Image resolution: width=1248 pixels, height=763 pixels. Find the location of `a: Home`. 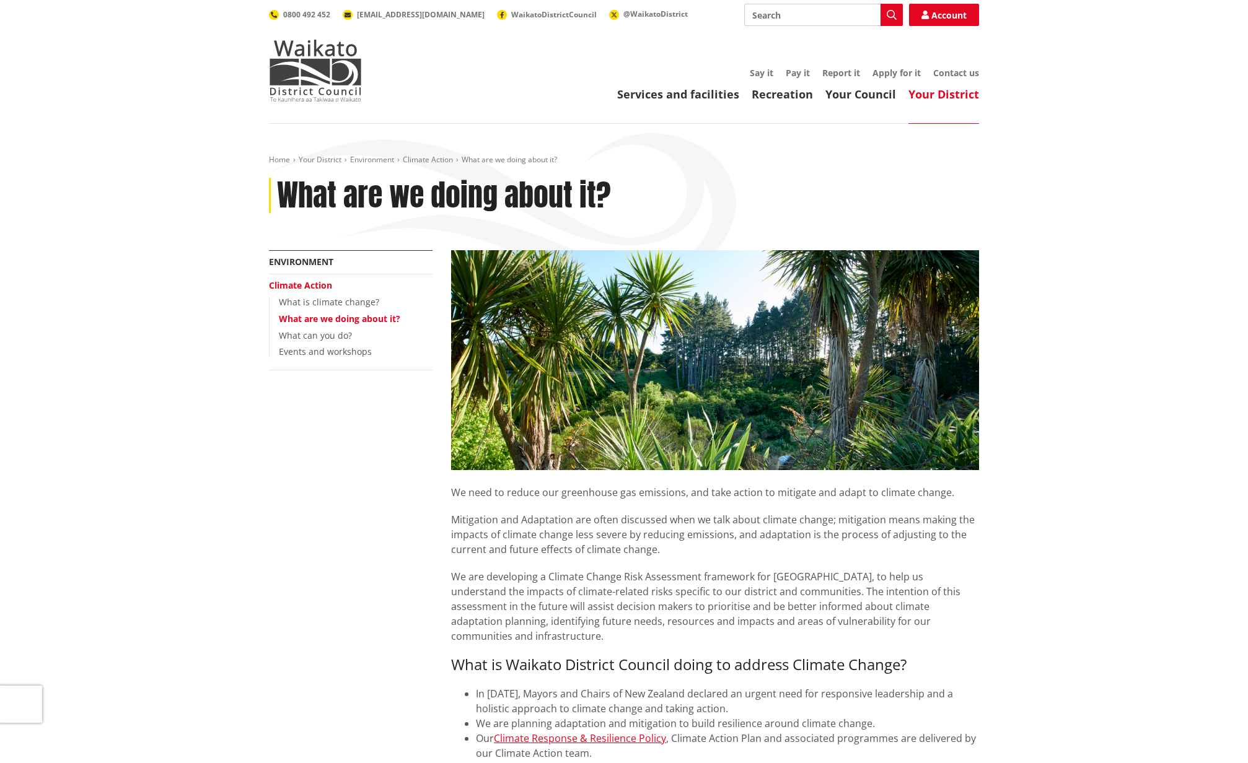

a: Home is located at coordinates (279, 159).